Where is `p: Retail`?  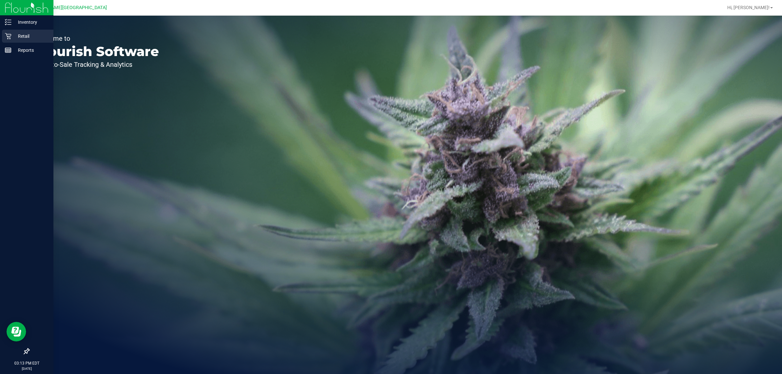
p: Retail is located at coordinates (31, 36).